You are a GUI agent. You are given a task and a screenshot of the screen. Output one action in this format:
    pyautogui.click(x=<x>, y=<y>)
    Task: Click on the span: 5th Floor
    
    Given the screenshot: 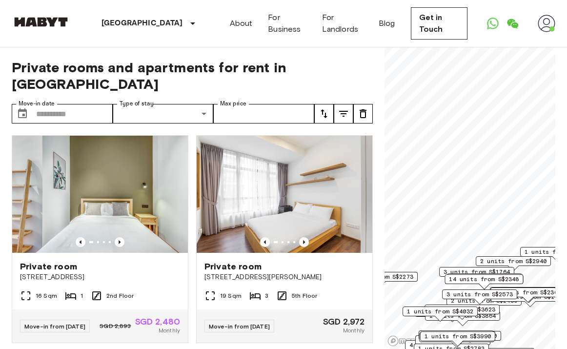 What is the action you would take?
    pyautogui.click(x=305, y=296)
    